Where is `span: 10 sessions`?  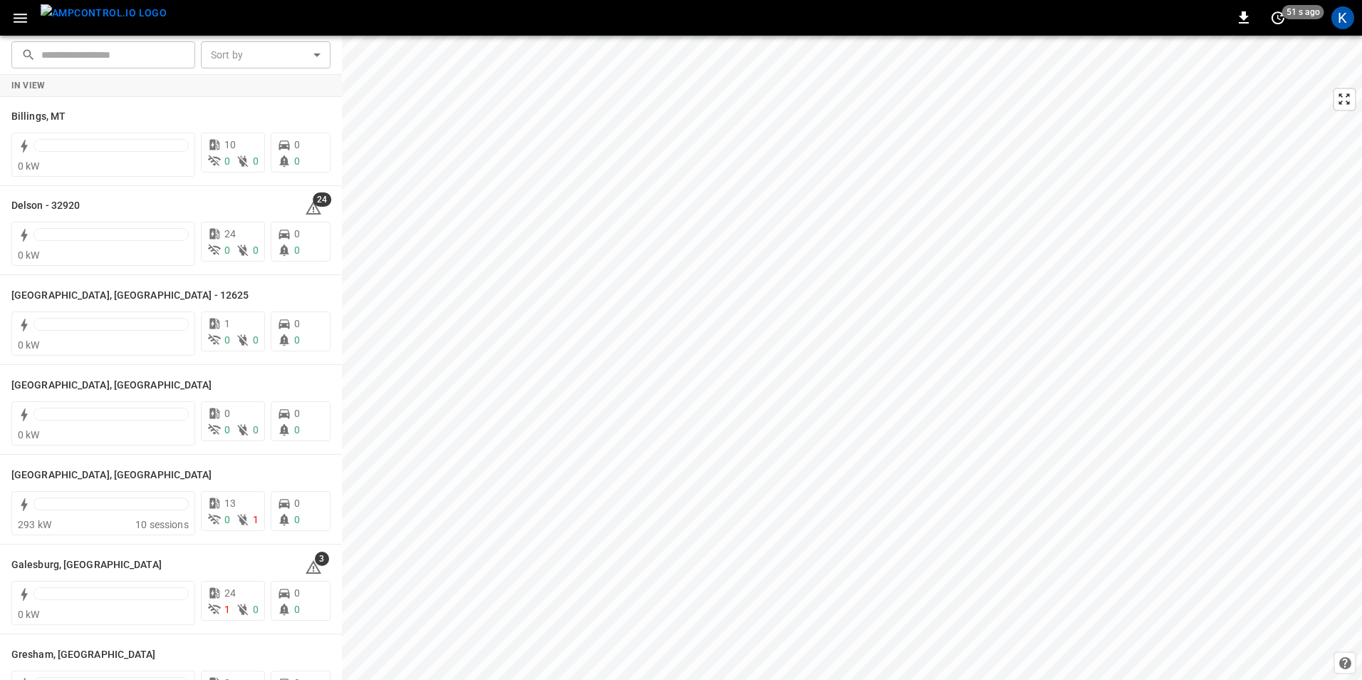
span: 10 sessions is located at coordinates (162, 524).